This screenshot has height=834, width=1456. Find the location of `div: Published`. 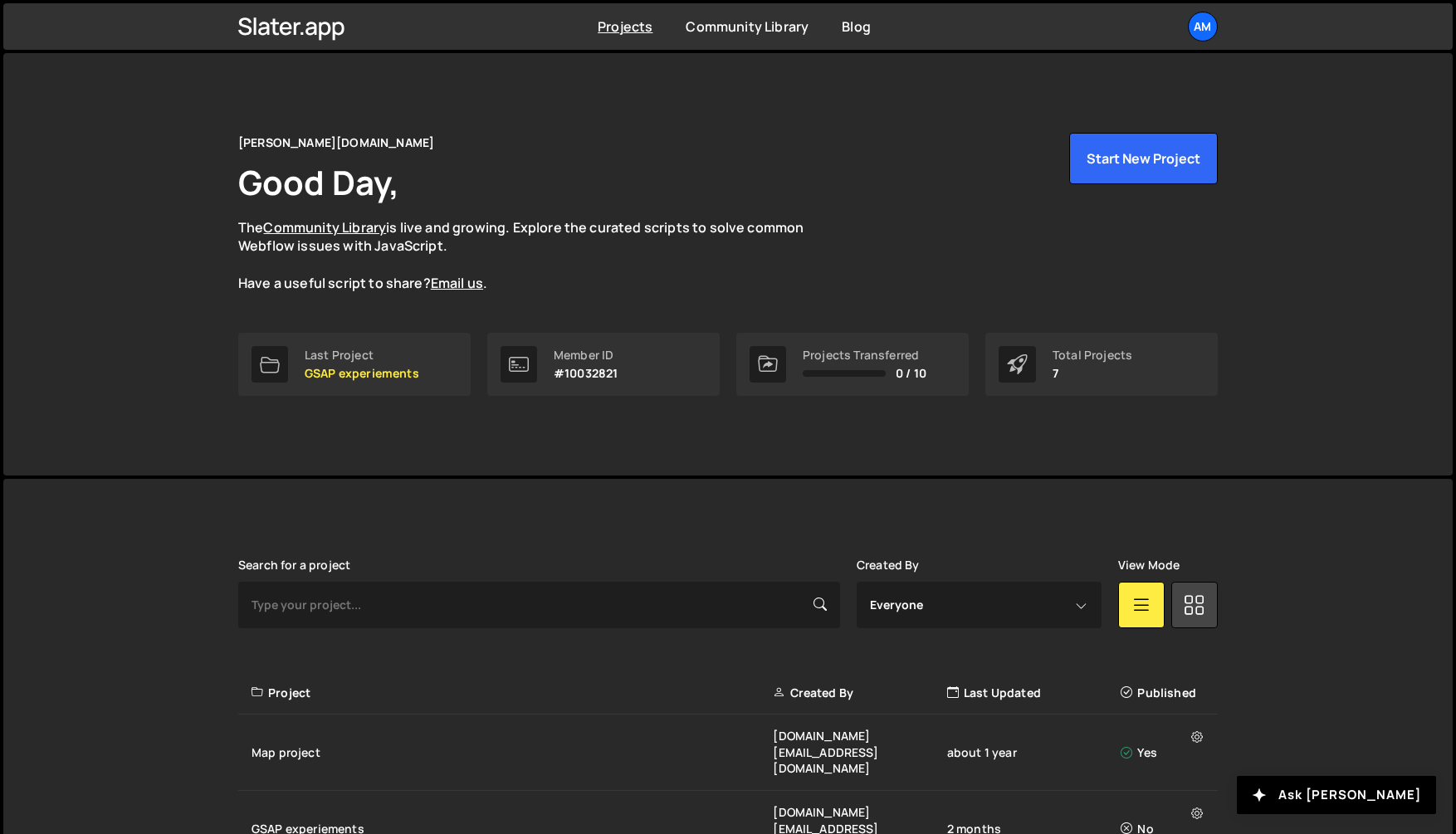

div: Published is located at coordinates (1163, 692).